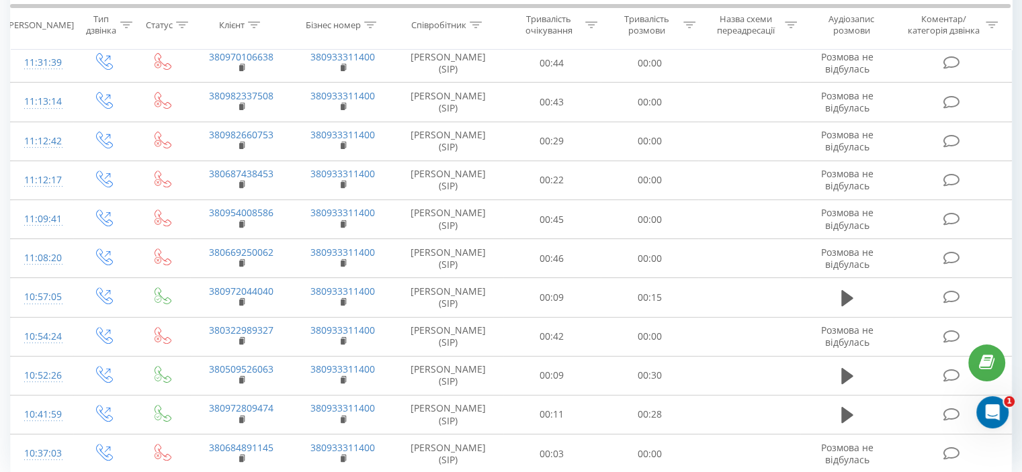  I want to click on td: 00:44, so click(552, 63).